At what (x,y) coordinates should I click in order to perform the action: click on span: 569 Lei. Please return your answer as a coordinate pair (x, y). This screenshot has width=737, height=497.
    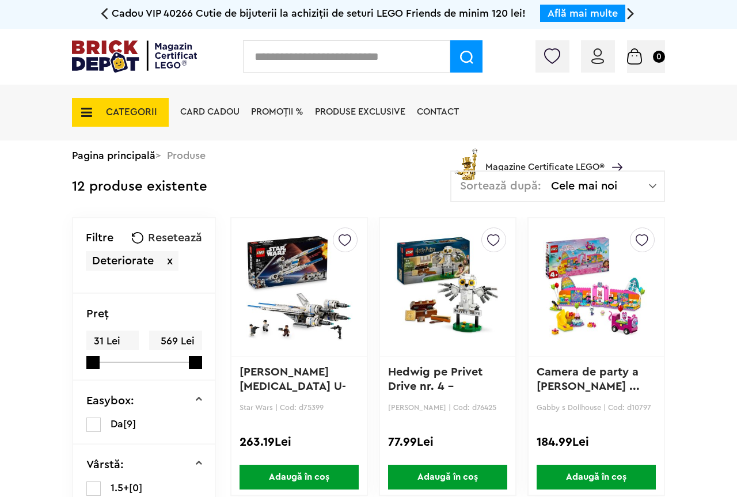
    Looking at the image, I should click on (175, 341).